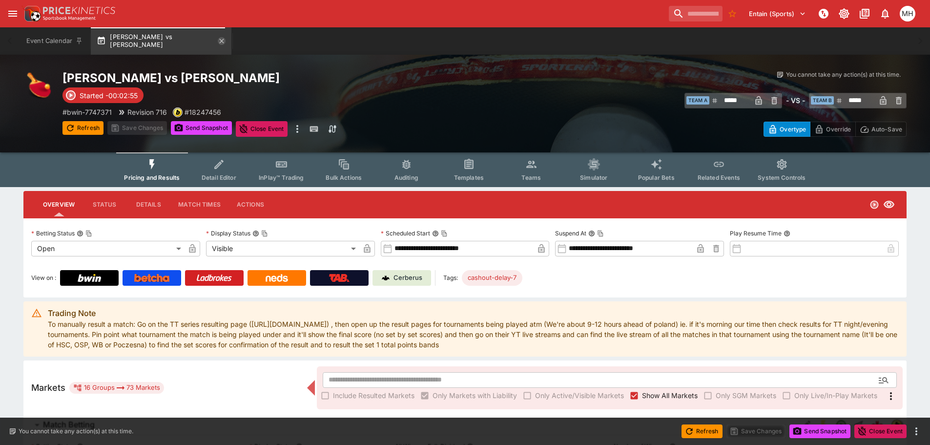  What do you see at coordinates (732, 14) in the screenshot?
I see `button: No Bookmarks` at bounding box center [732, 14].